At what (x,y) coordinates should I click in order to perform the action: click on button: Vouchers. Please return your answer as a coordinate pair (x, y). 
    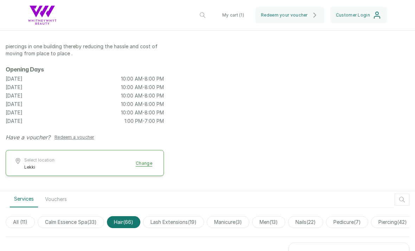
    Looking at the image, I should click on (56, 199).